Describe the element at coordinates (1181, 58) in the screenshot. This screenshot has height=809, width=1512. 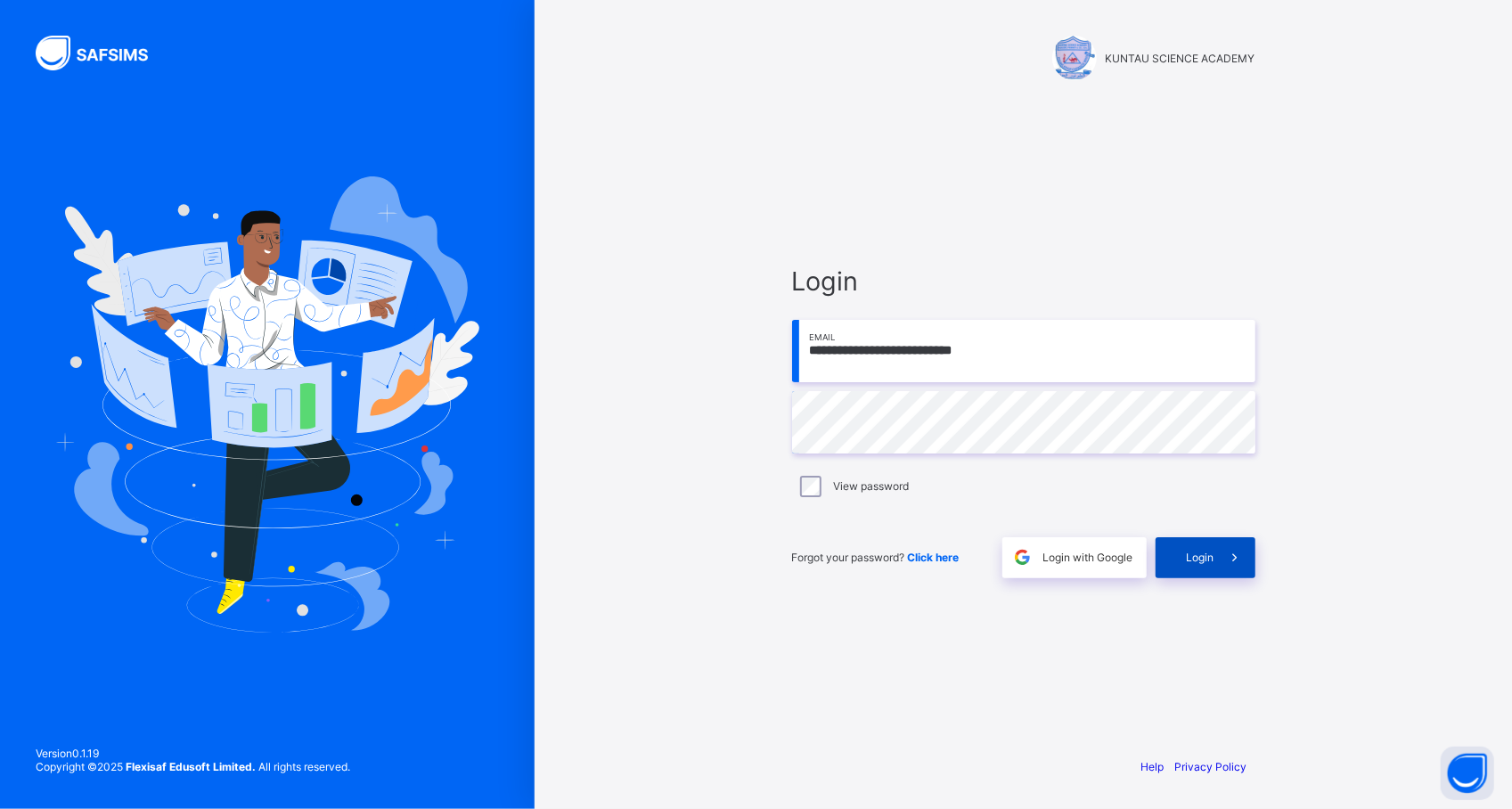
I see `span: KUNTAU SCIENCE ACADEMY` at that location.